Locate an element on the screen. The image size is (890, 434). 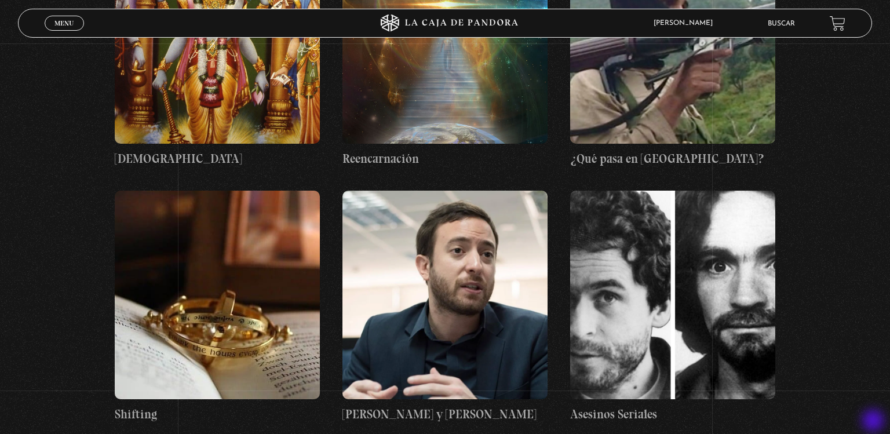
span: Menu is located at coordinates (64, 23).